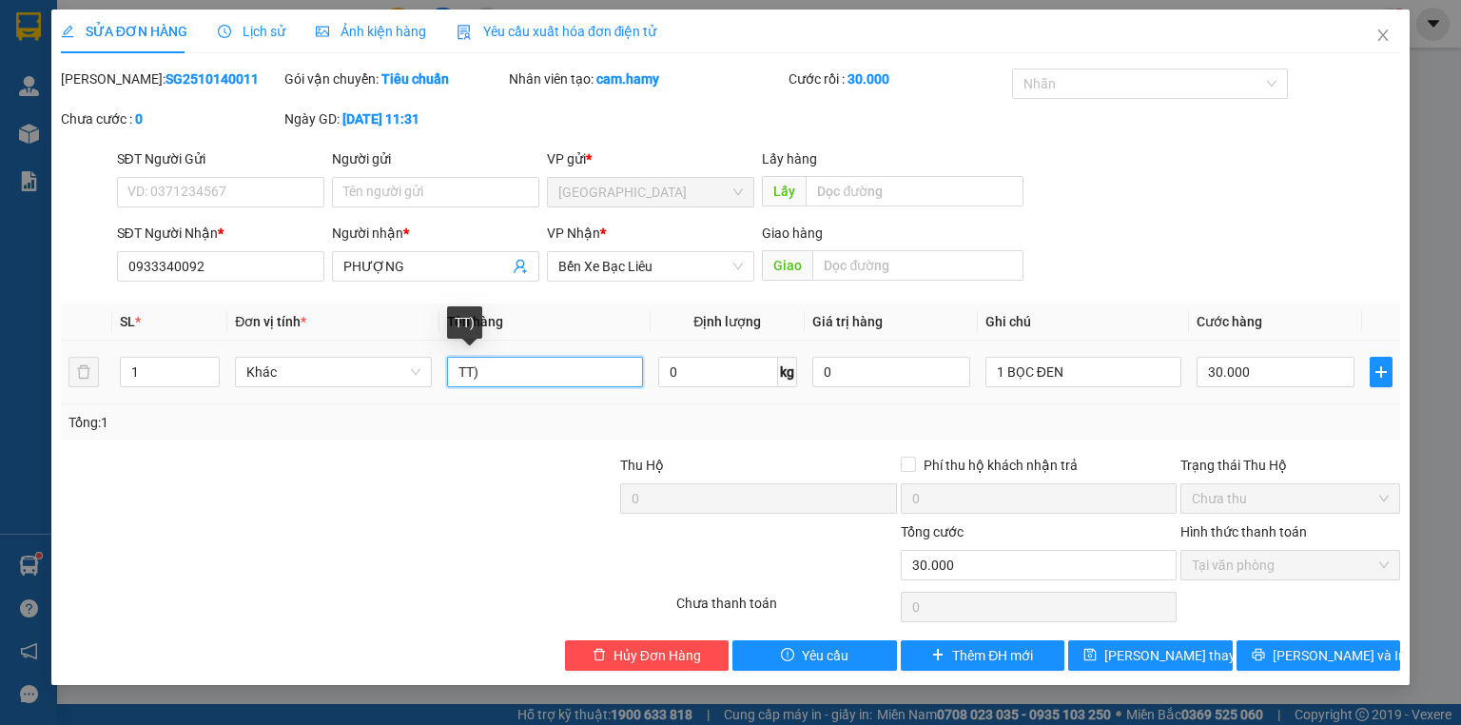 The image size is (1461, 725). What do you see at coordinates (1290, 498) in the screenshot?
I see `span: Chưa thu` at bounding box center [1290, 498].